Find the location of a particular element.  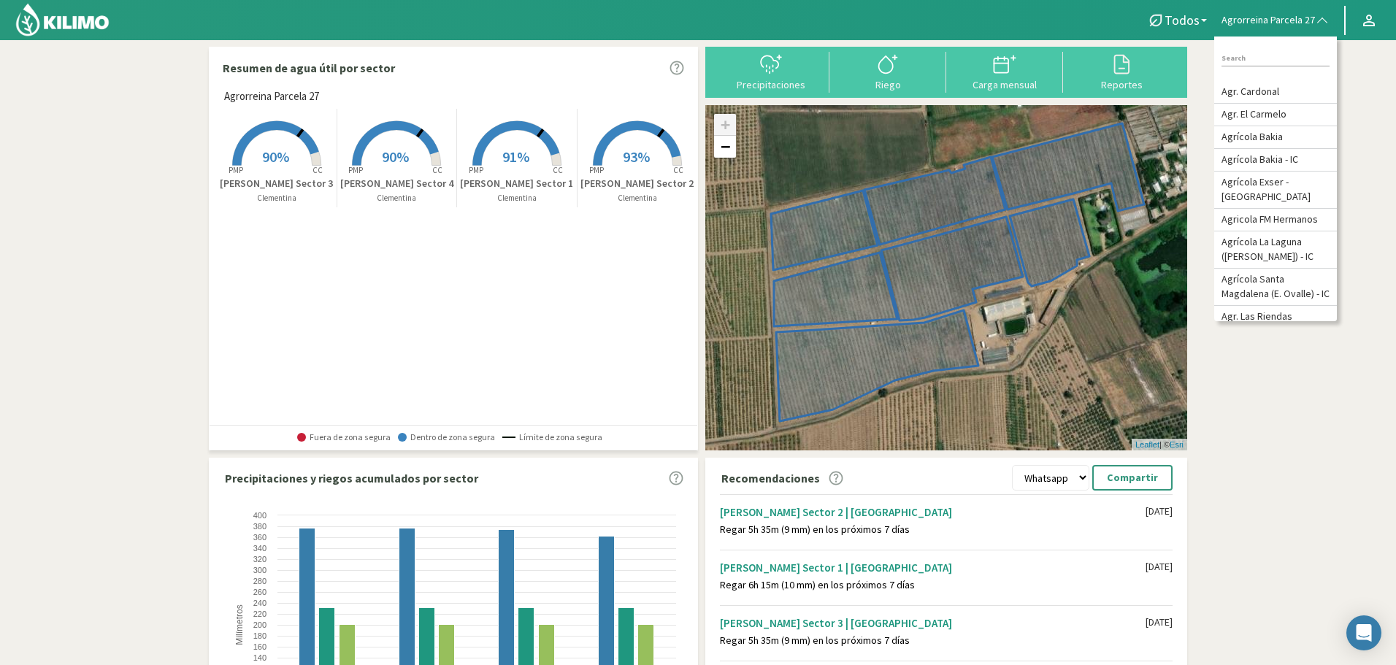

li: Agrícola Bakia is located at coordinates (1275, 137).